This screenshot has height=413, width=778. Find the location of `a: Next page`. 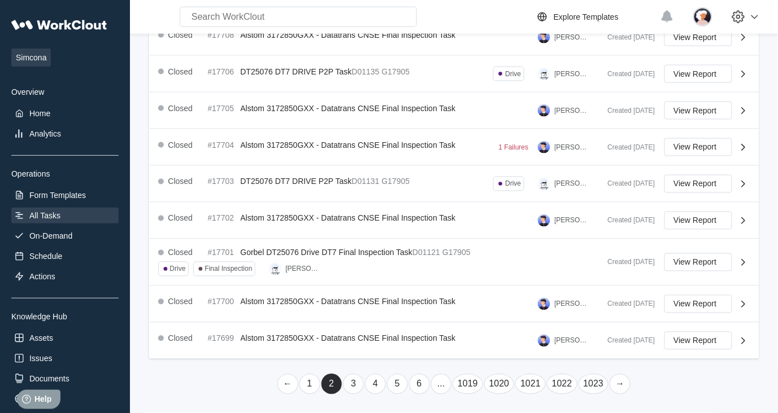

a: Next page is located at coordinates (619, 385).